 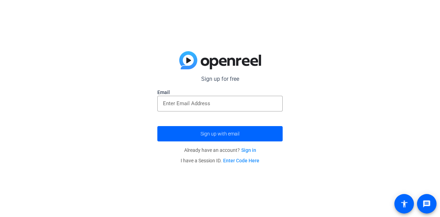 What do you see at coordinates (220, 134) in the screenshot?
I see `button: Sign up with email` at bounding box center [220, 134].